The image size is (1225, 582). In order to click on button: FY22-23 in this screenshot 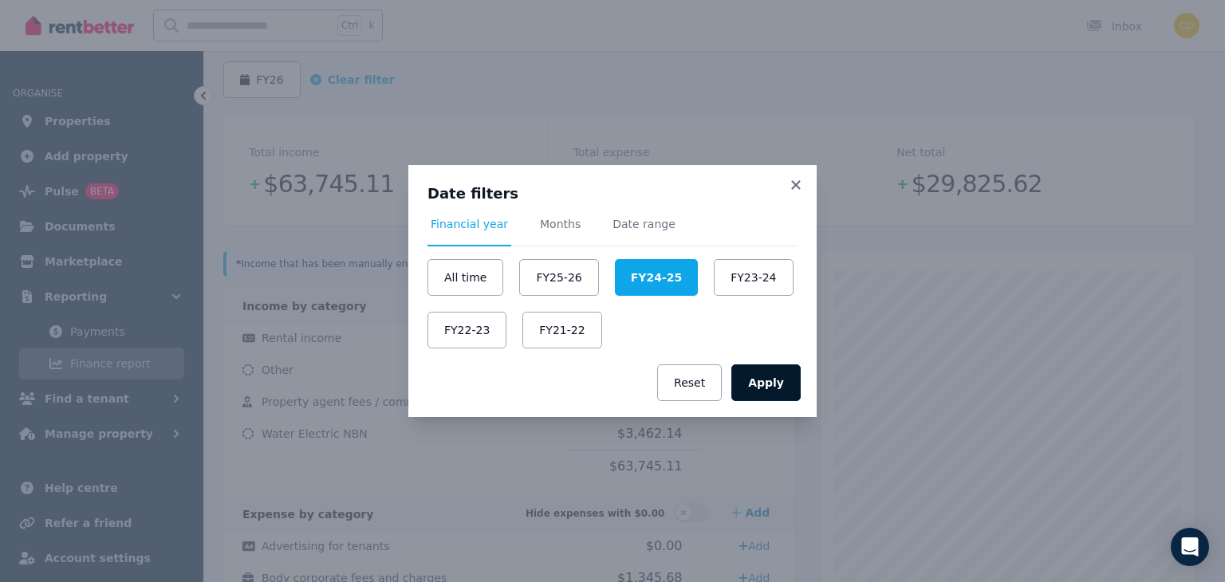, I will do `click(467, 330)`.